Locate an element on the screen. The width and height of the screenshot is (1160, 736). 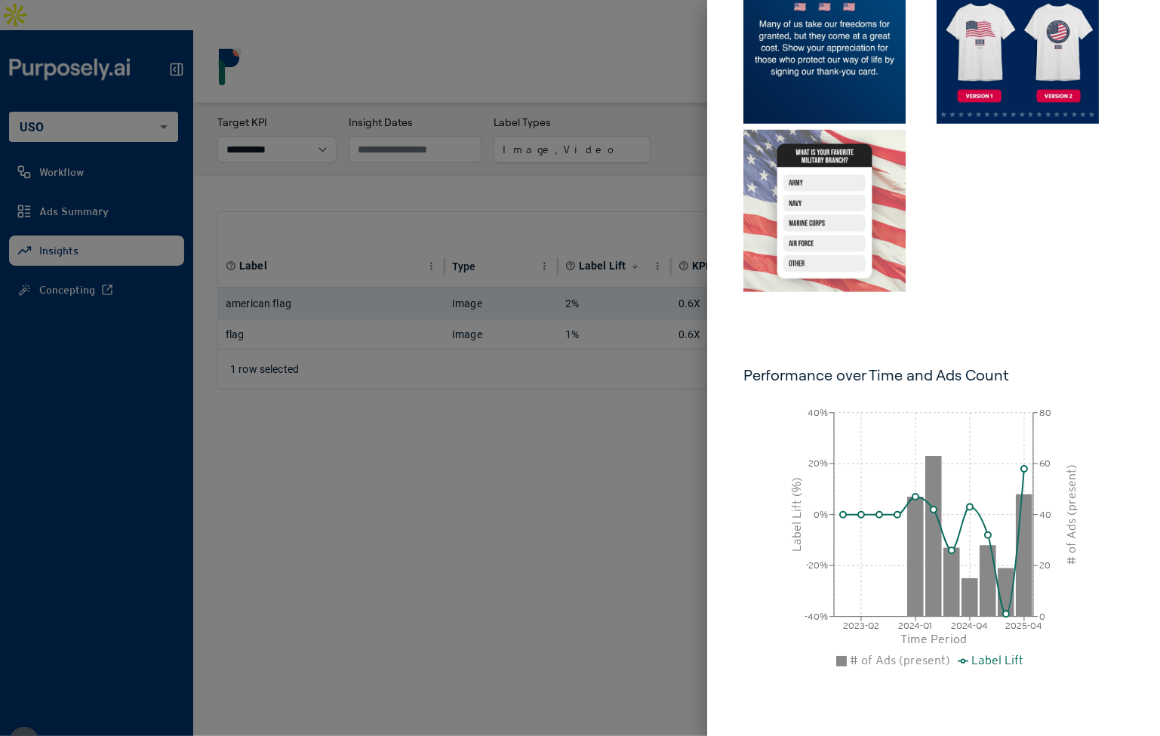
span: # of Ads (present) is located at coordinates (900, 660).